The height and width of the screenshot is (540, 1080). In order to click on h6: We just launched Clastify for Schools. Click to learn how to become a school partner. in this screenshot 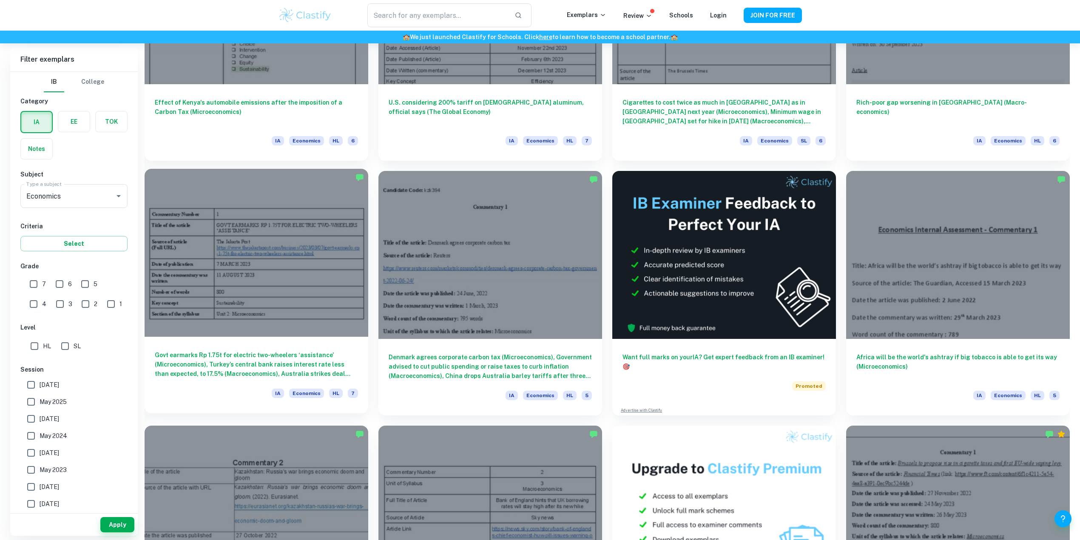, I will do `click(540, 37)`.